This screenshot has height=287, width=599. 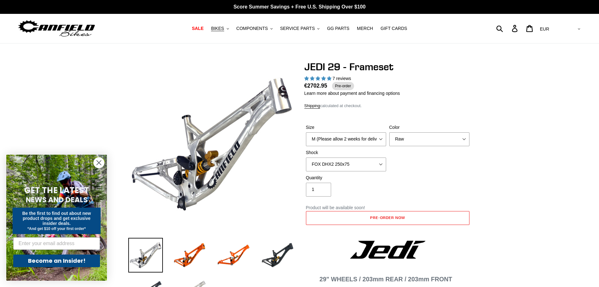 I want to click on label: Color, so click(x=429, y=127).